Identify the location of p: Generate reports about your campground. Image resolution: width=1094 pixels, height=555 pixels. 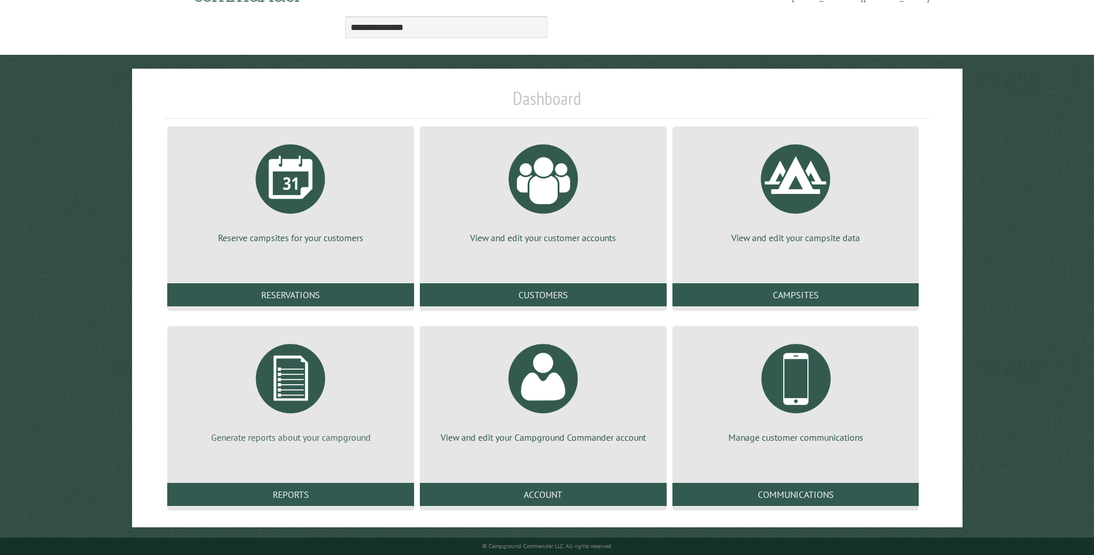
(291, 437).